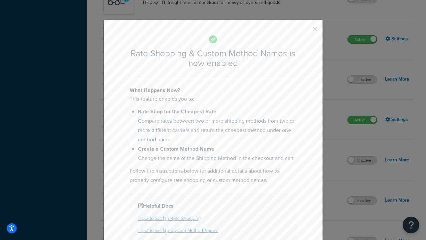 This screenshot has height=240, width=426. Describe the element at coordinates (176, 148) in the screenshot. I see `b: Create a Custom Method Name` at that location.